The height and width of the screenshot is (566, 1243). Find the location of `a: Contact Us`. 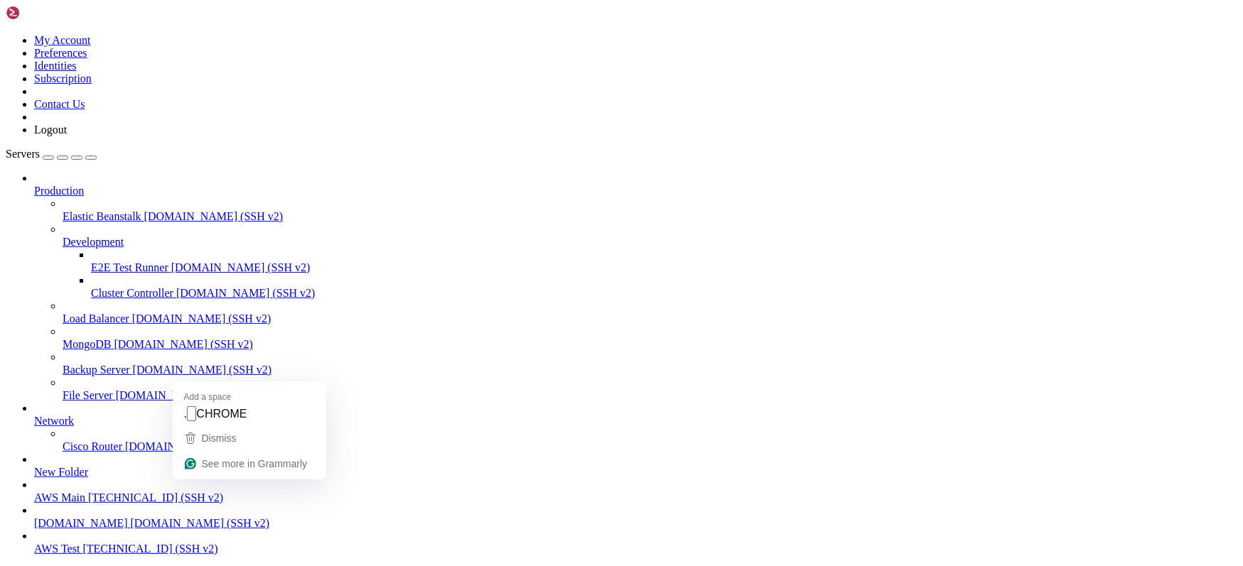

a: Contact Us is located at coordinates (60, 104).